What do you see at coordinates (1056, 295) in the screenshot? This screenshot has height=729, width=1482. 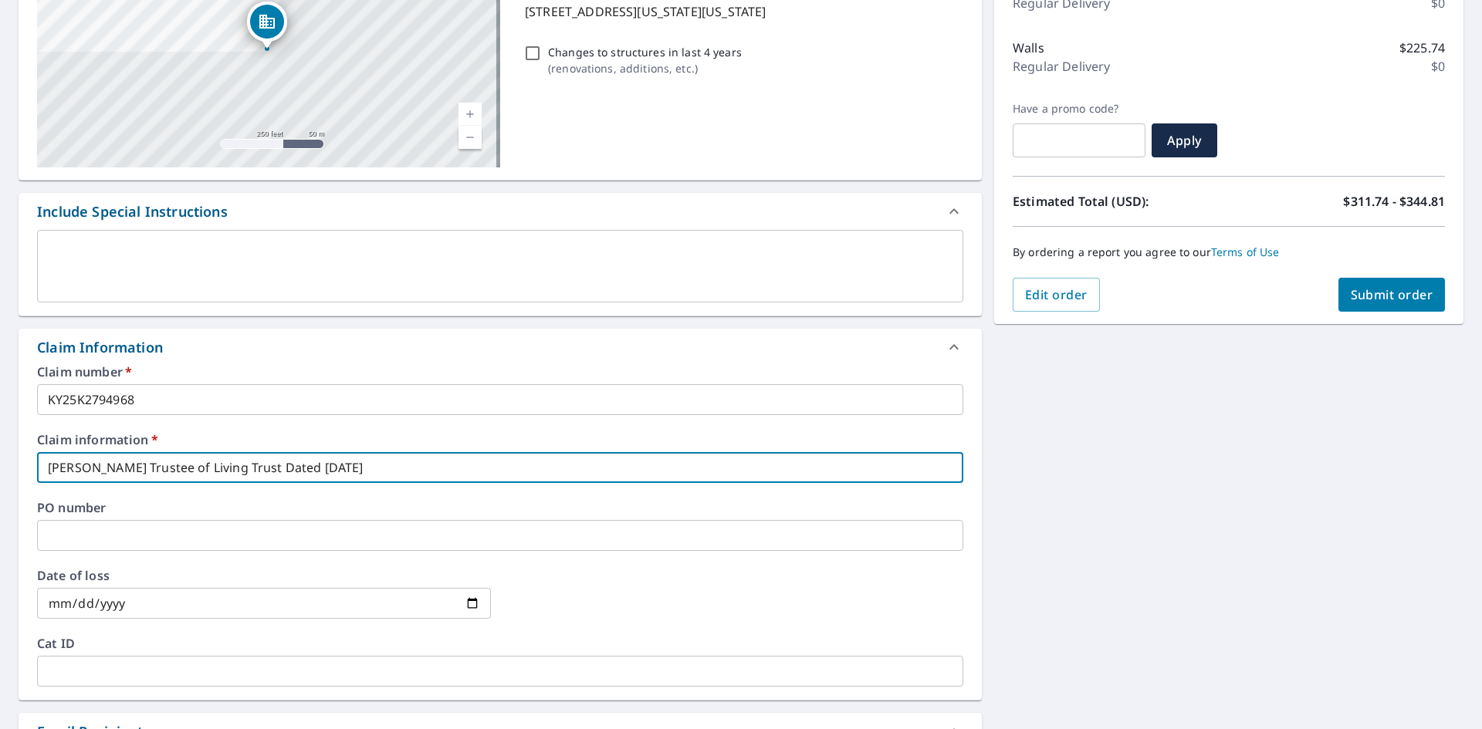 I see `span: Edit order` at bounding box center [1056, 295].